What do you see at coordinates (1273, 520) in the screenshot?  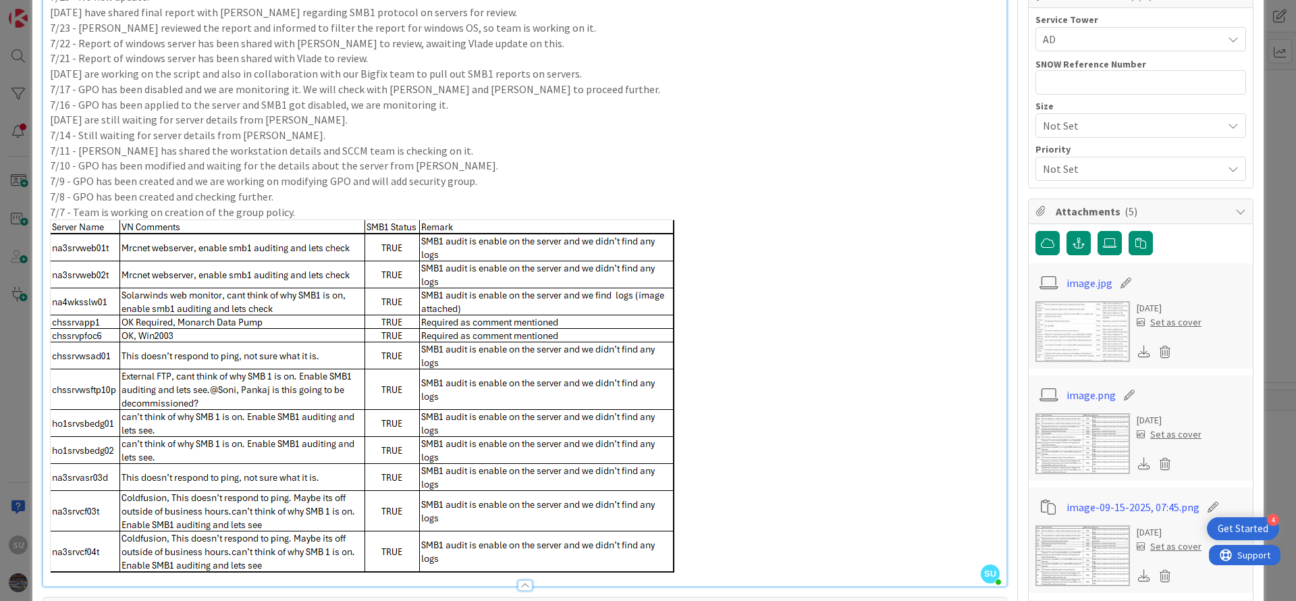 I see `div: 4` at bounding box center [1273, 520].